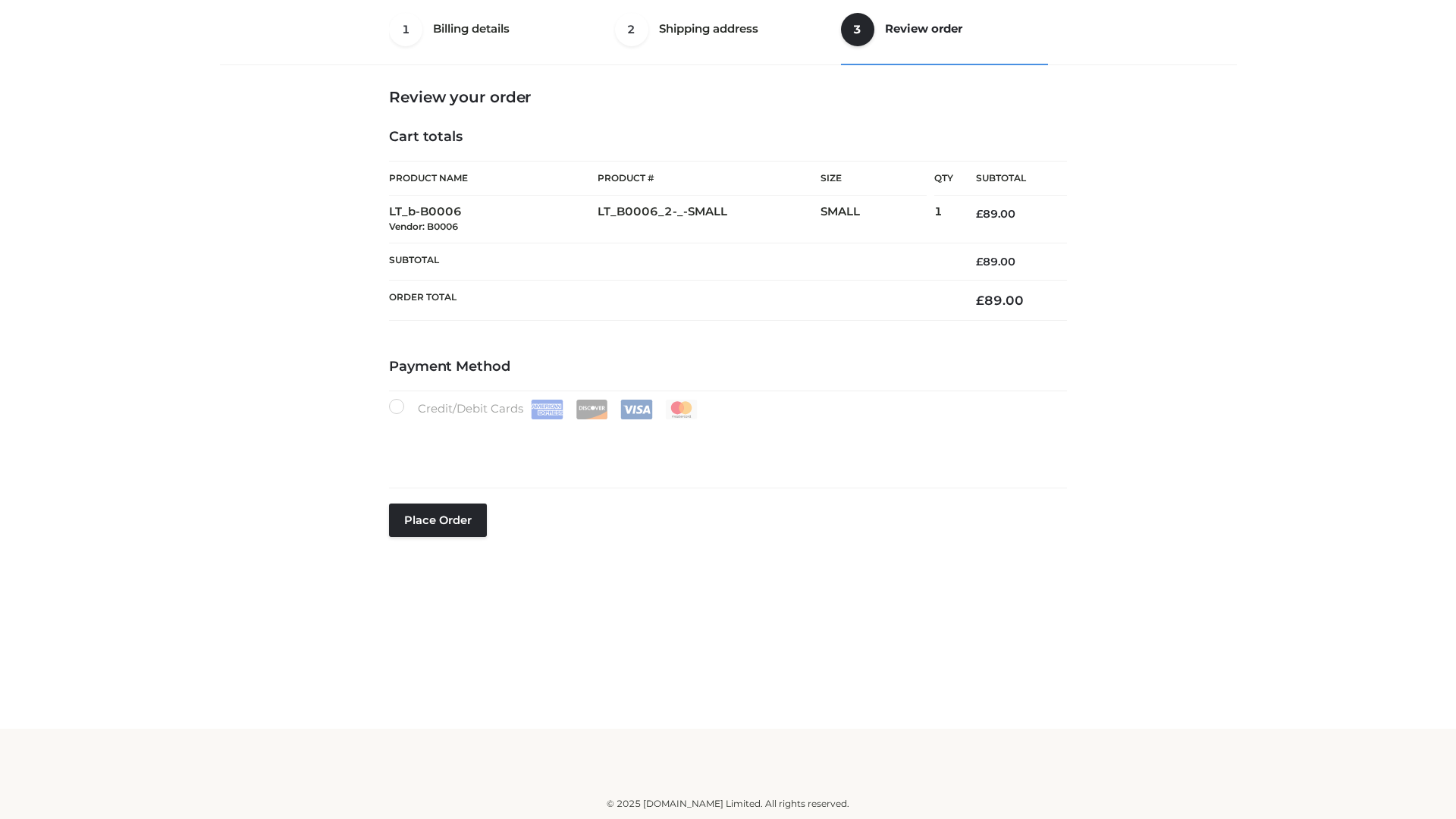 This screenshot has height=819, width=1456. I want to click on label: Credit/Debit Cards, so click(544, 409).